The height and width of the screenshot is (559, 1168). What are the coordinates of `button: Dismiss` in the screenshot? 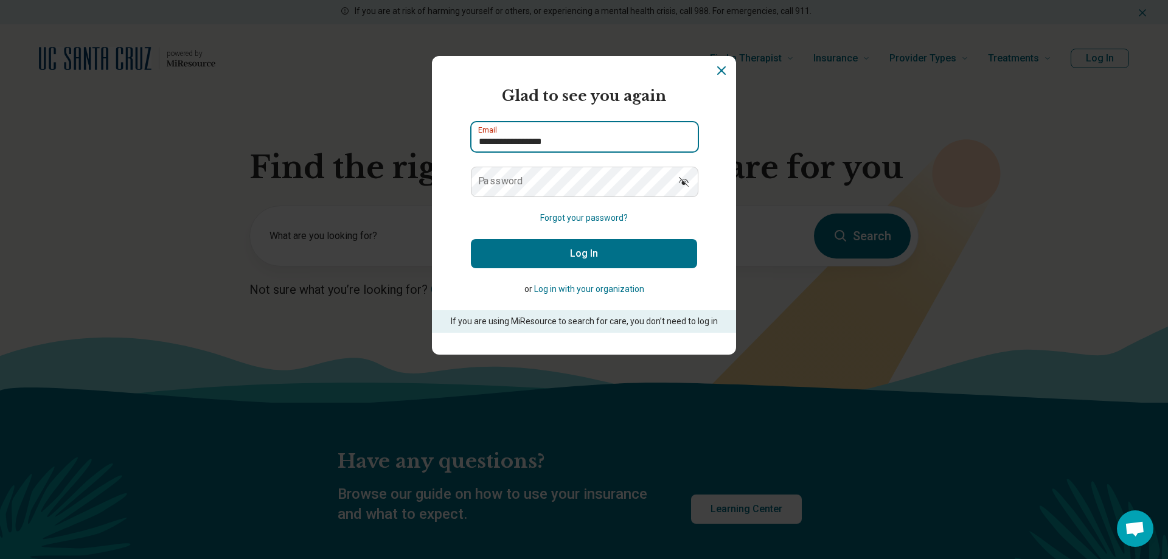 It's located at (722, 71).